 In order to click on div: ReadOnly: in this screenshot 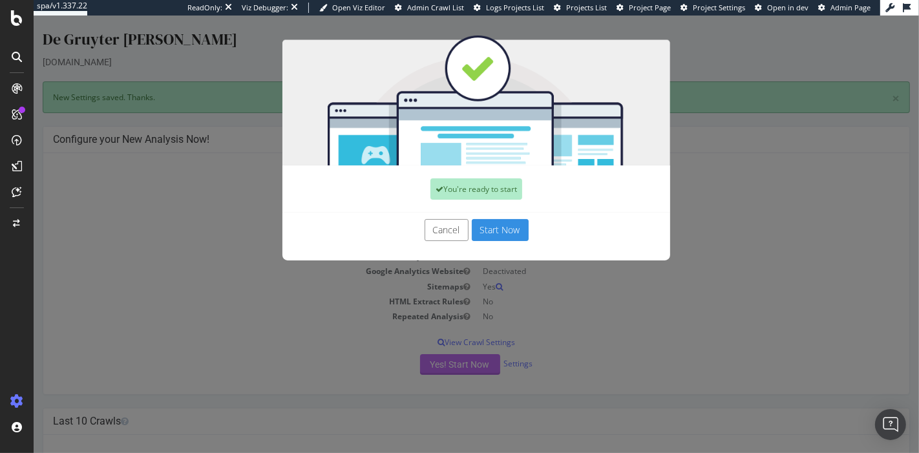, I will do `click(205, 8)`.